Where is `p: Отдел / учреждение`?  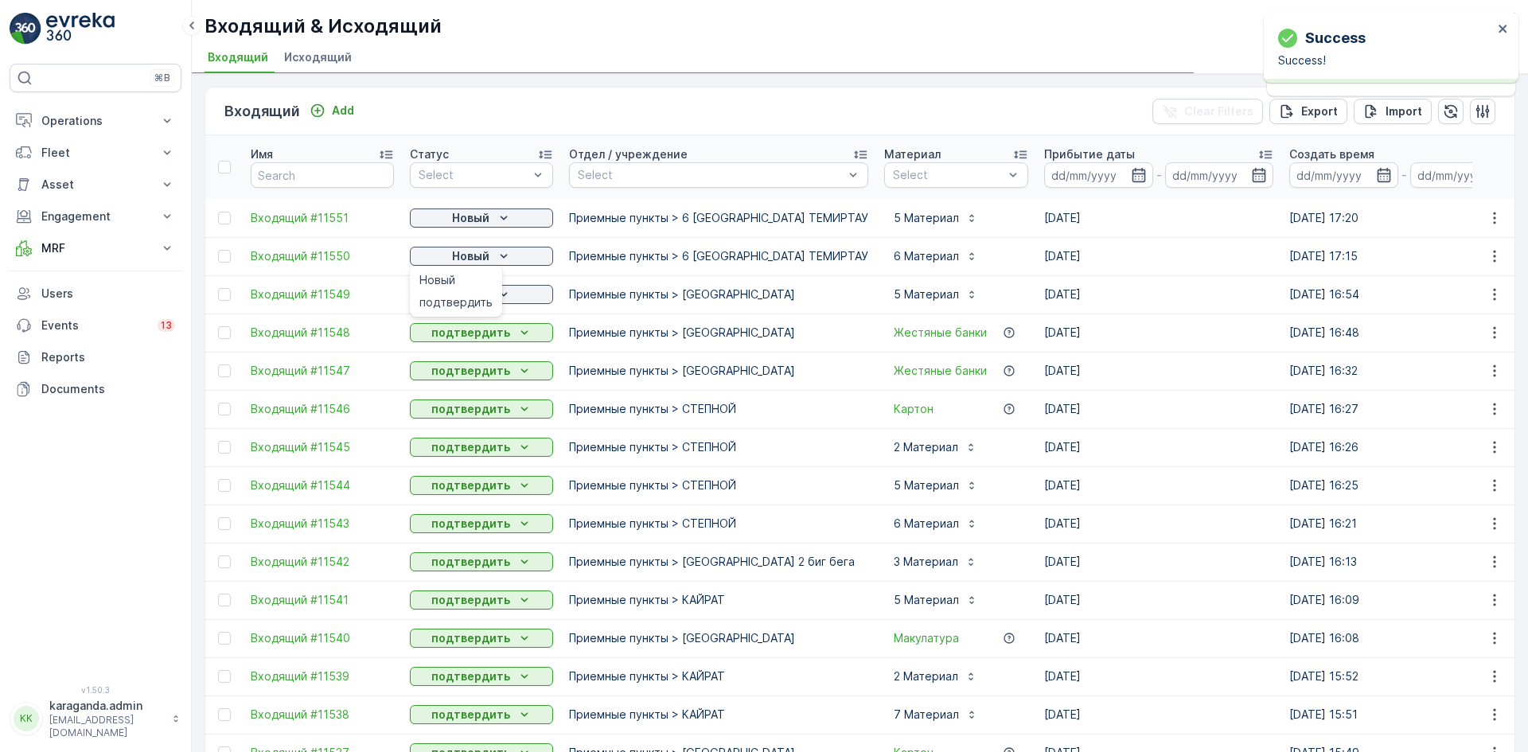
p: Отдел / учреждение is located at coordinates (628, 154).